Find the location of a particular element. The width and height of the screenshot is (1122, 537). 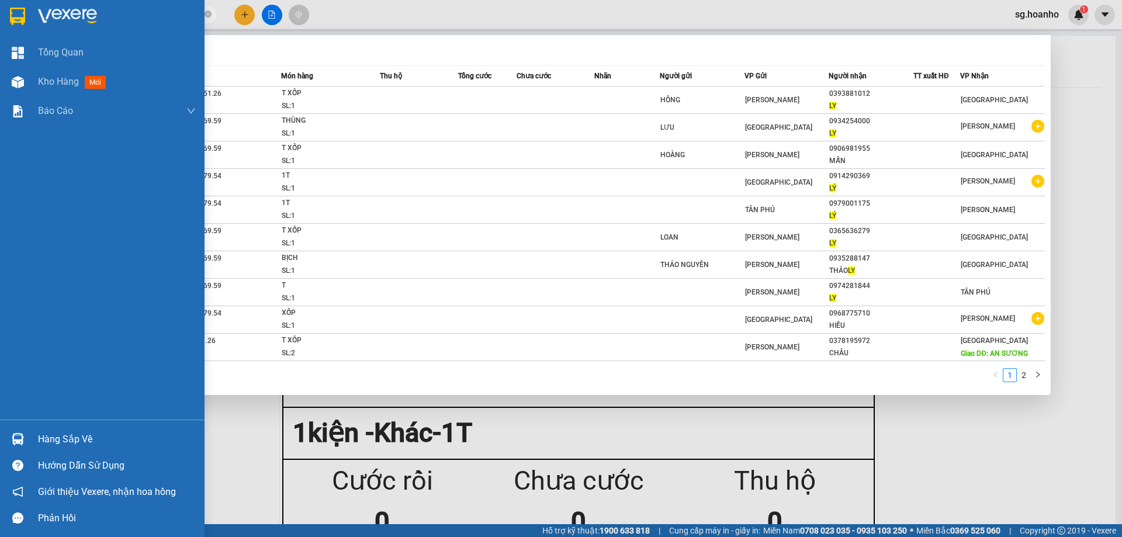

span: Thu hộ is located at coordinates (391, 76).